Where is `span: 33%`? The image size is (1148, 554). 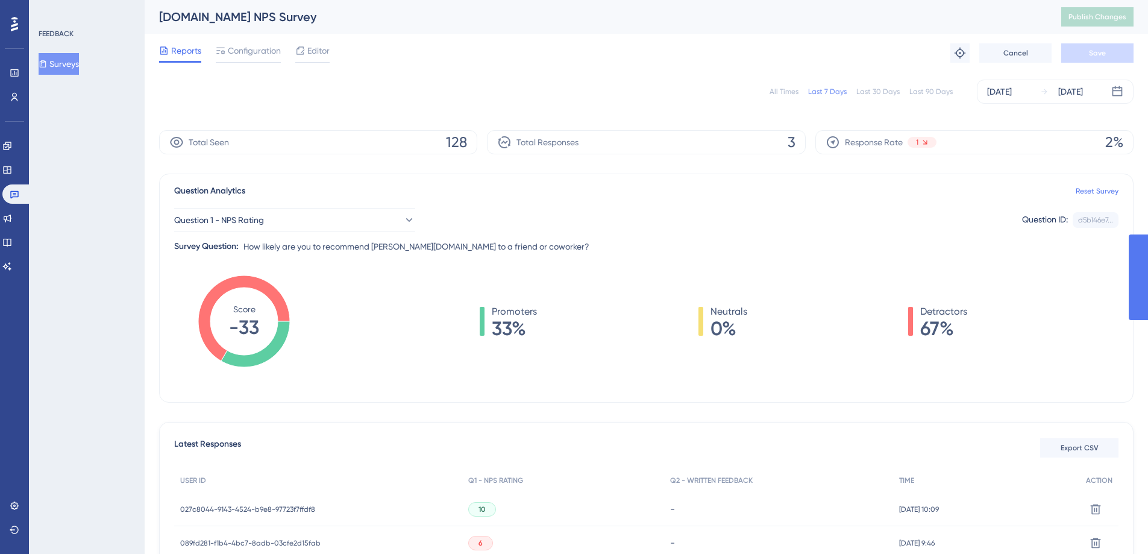
span: 33% is located at coordinates (514, 328).